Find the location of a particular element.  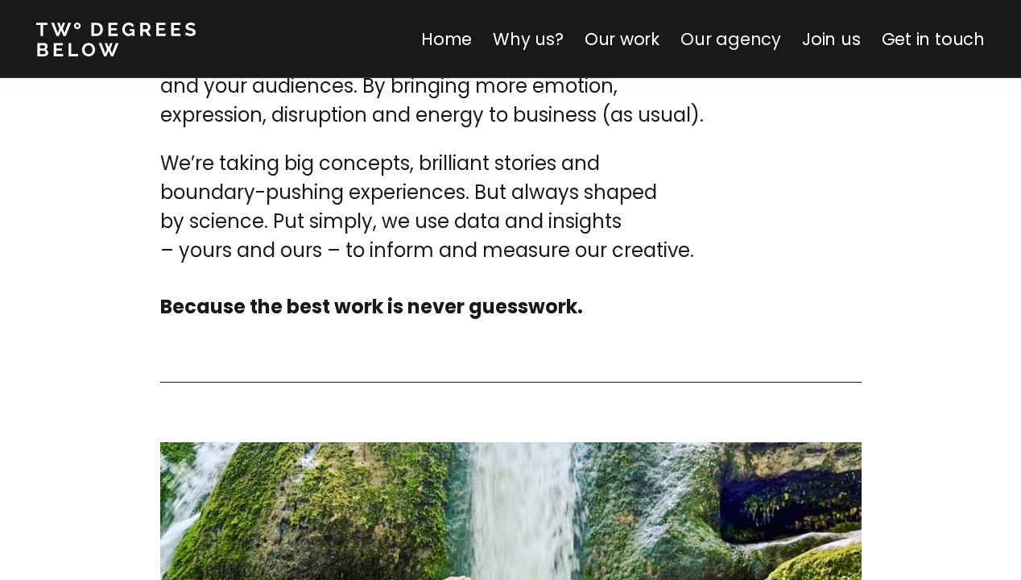

a: Why us? is located at coordinates (528, 39).